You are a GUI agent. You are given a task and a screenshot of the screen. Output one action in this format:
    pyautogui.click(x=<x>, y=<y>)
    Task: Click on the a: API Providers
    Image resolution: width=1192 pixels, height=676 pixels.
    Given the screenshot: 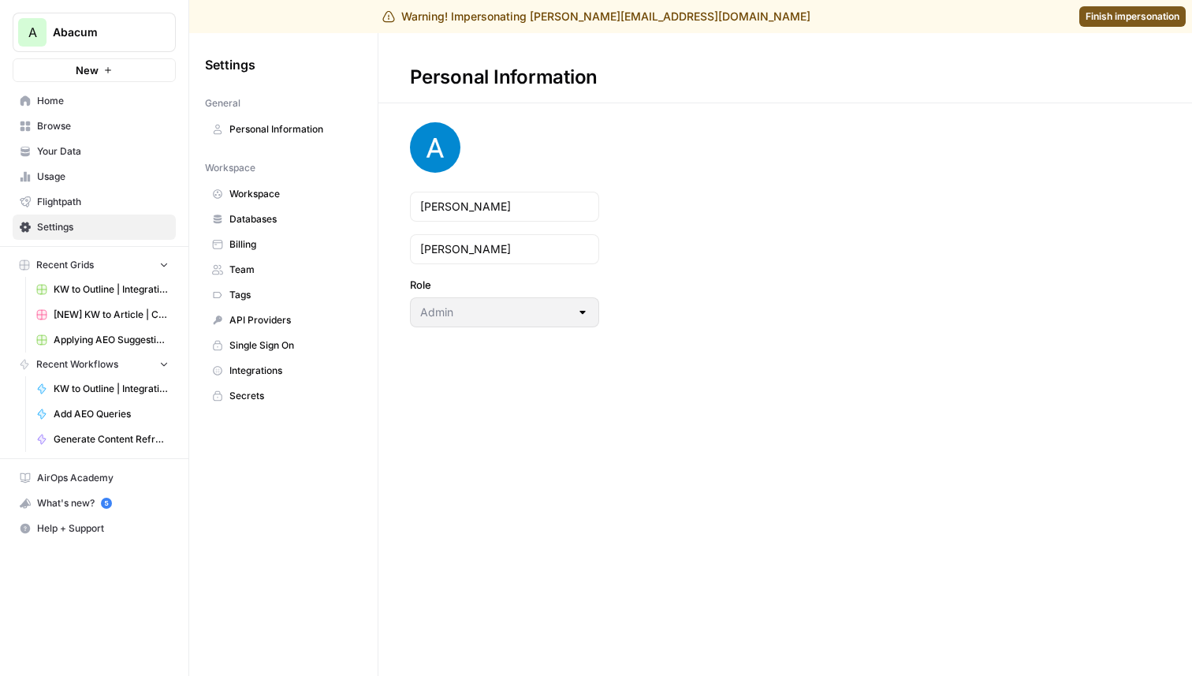 What is the action you would take?
    pyautogui.click(x=283, y=320)
    